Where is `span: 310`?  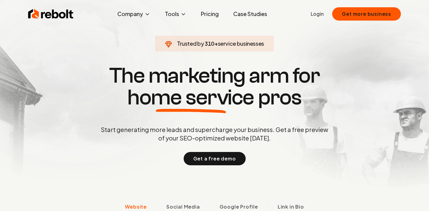 span: 310 is located at coordinates (210, 44).